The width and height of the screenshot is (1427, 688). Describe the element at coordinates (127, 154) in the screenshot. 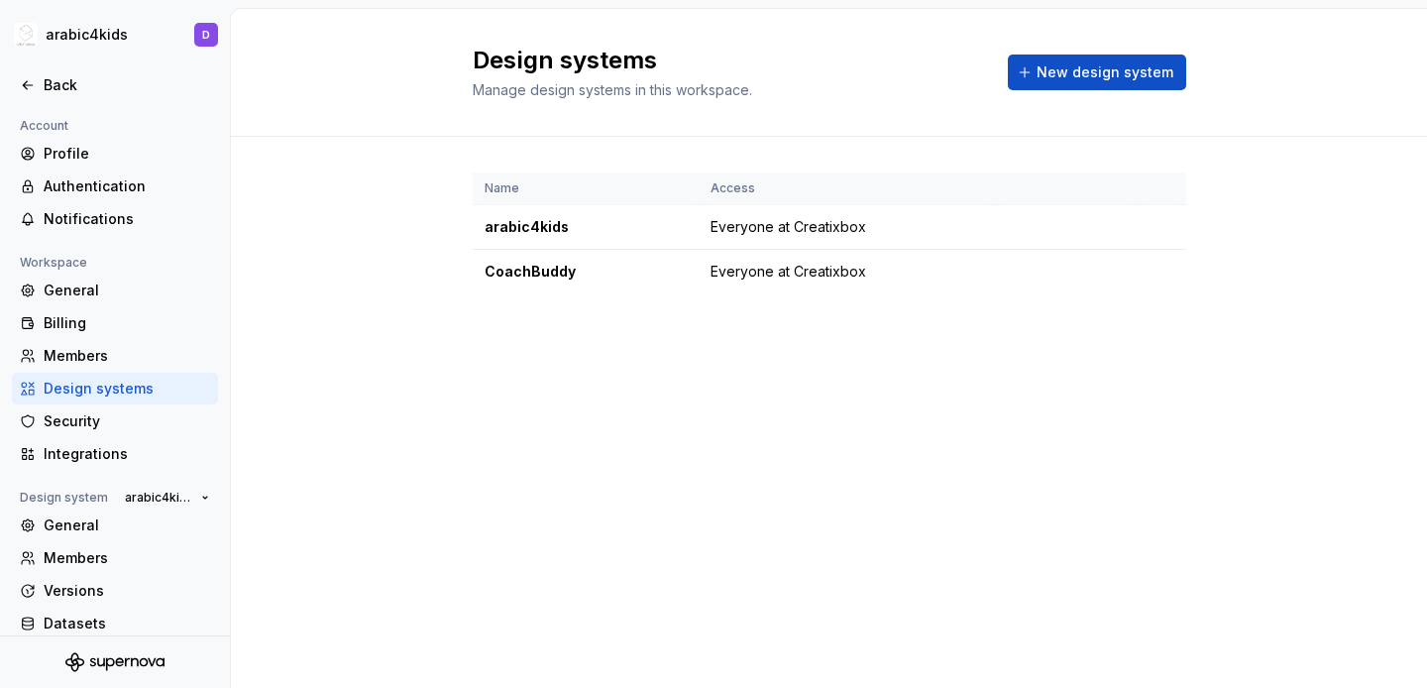

I see `div: Profile` at that location.